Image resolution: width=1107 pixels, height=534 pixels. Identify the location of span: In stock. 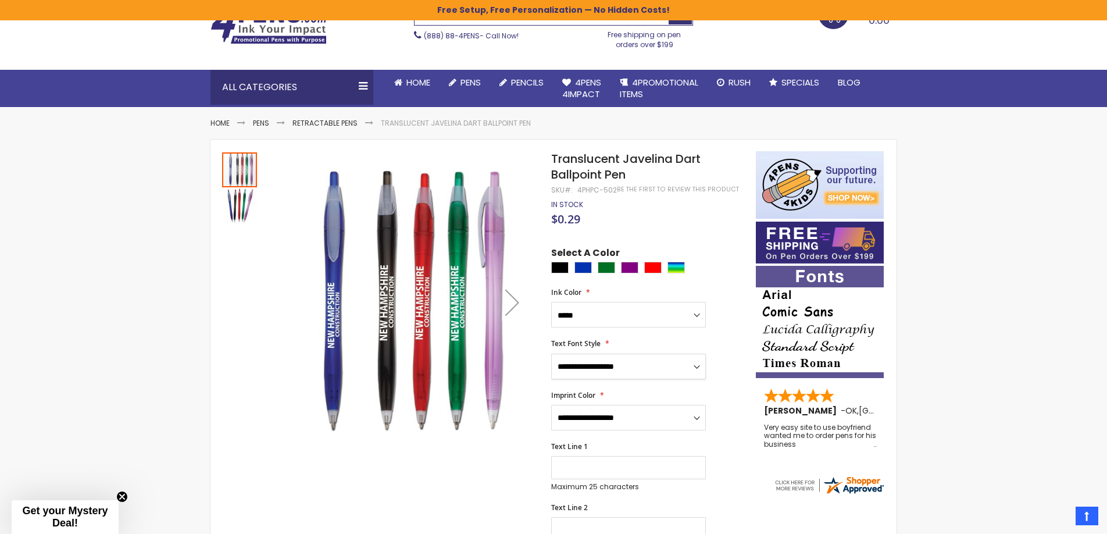
(567, 204).